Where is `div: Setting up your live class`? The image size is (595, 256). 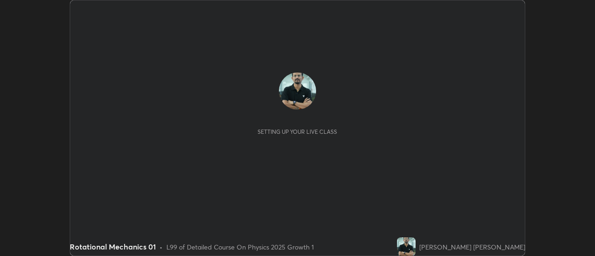
div: Setting up your live class is located at coordinates (297, 132).